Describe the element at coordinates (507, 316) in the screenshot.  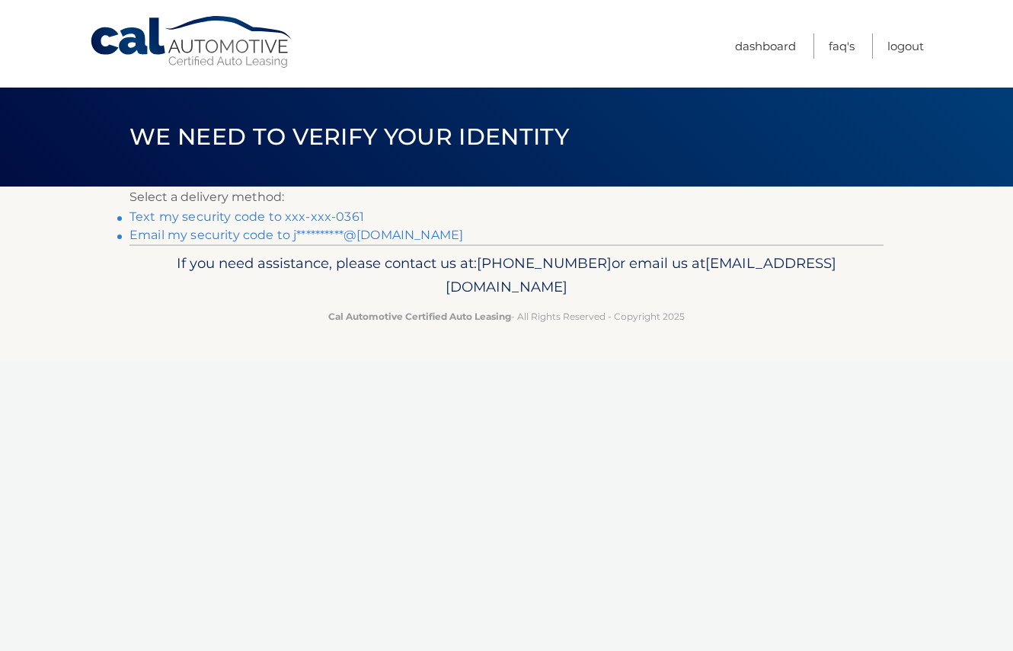
I see `p: - All Rights Reserved - Copyright 2025` at that location.